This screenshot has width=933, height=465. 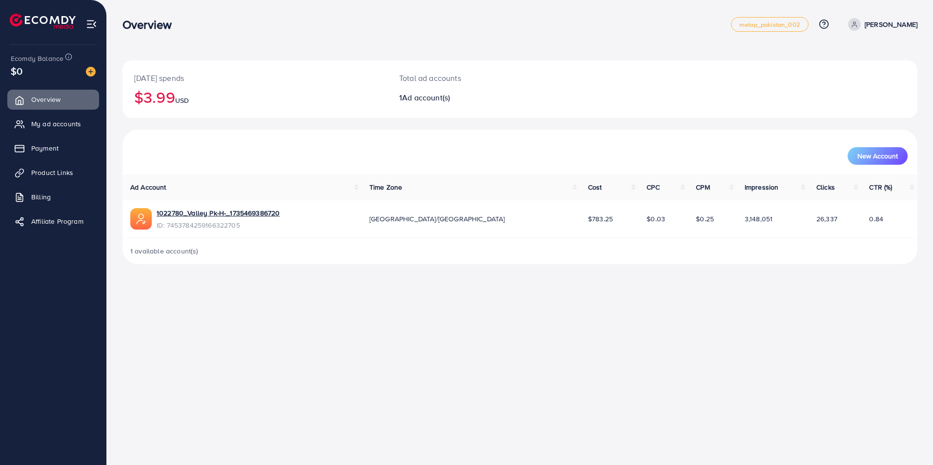 What do you see at coordinates (91, 72) in the screenshot?
I see `img: image` at bounding box center [91, 72].